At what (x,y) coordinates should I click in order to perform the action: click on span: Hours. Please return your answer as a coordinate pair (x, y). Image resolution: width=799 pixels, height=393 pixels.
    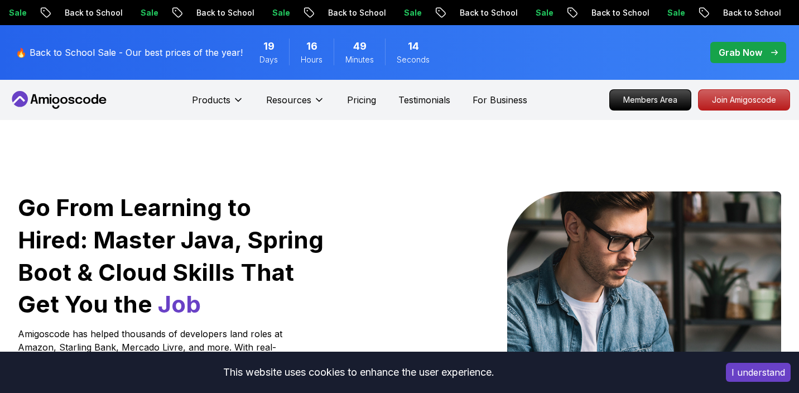
    Looking at the image, I should click on (311, 60).